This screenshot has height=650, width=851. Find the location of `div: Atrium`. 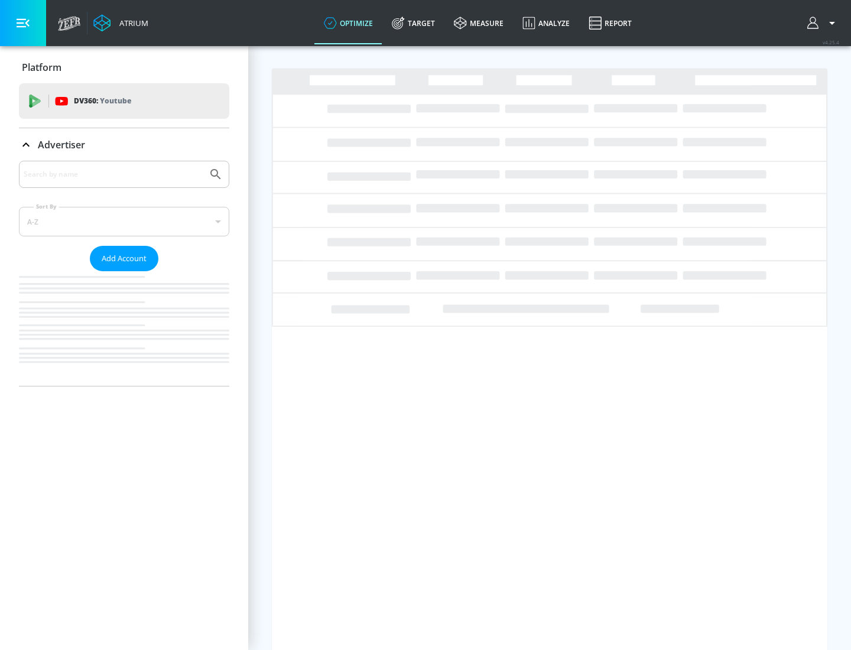

div: Atrium is located at coordinates (131, 23).